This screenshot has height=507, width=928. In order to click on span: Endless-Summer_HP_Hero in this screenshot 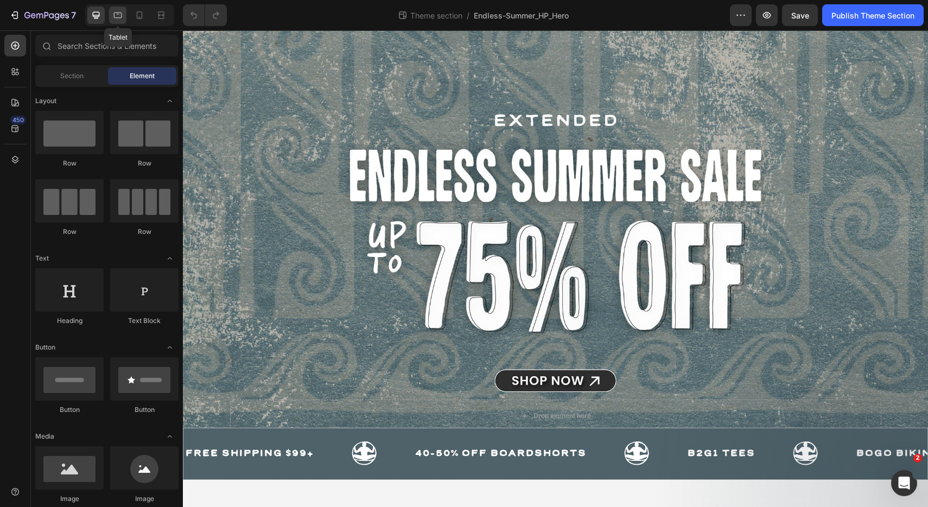, I will do `click(521, 15)`.